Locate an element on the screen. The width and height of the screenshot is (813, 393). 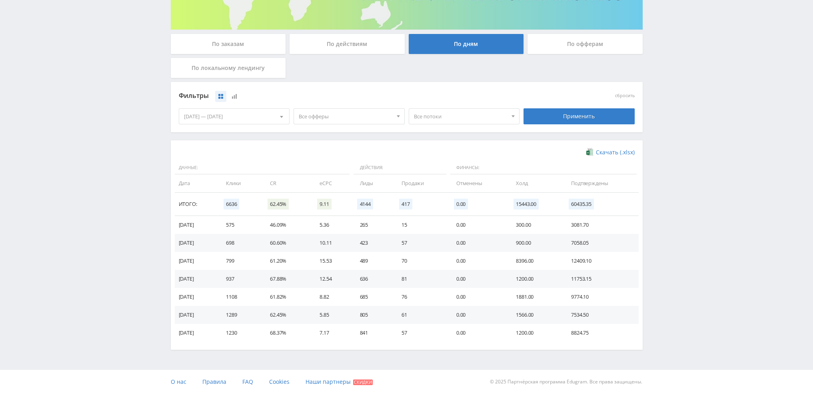
button: сбросить is located at coordinates (625, 96).